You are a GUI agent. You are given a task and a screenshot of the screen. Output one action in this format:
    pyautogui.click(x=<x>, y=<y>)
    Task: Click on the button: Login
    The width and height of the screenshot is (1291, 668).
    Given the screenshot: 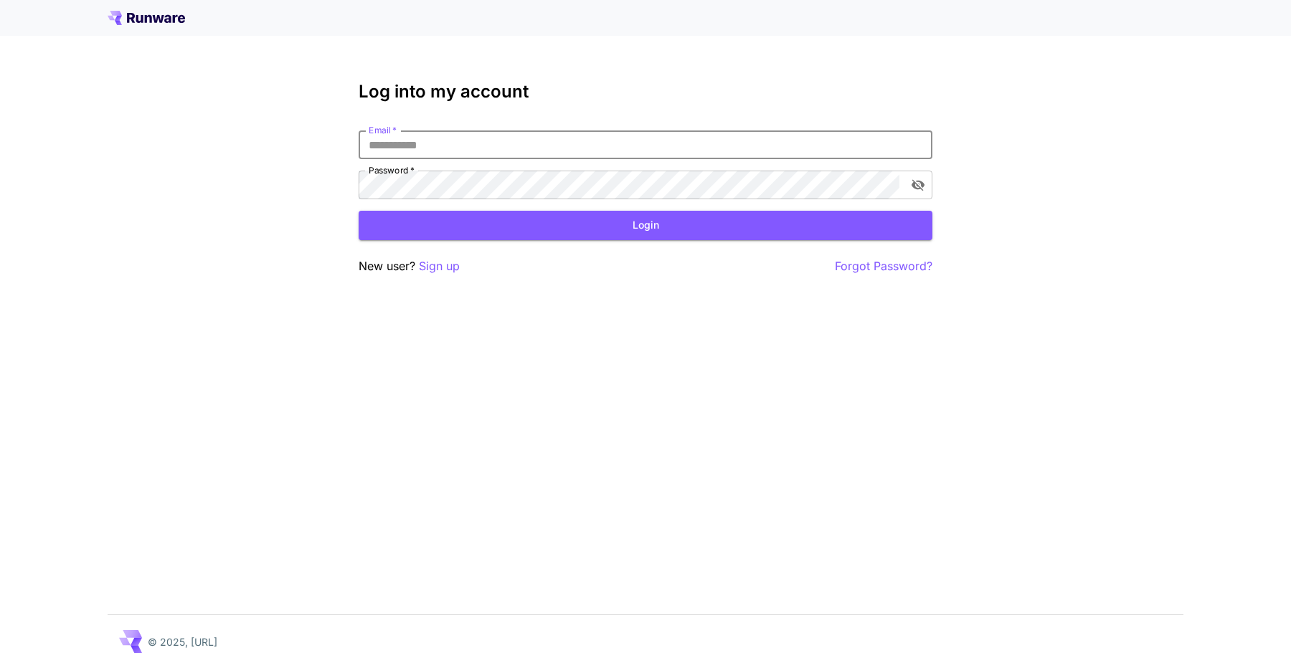 What is the action you would take?
    pyautogui.click(x=645, y=225)
    